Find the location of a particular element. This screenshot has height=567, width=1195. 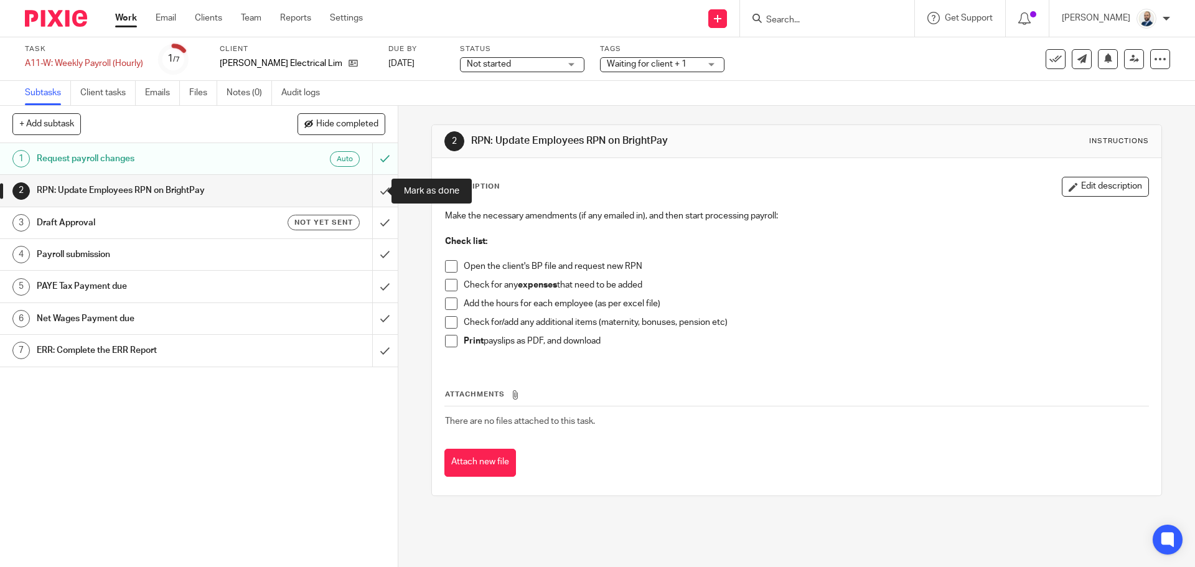

a: Clients is located at coordinates (209, 18).